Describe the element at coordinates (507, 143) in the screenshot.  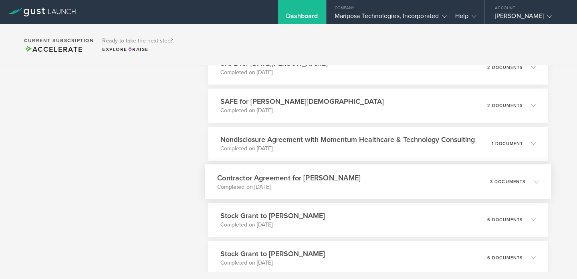
I see `p: 1 document` at that location.